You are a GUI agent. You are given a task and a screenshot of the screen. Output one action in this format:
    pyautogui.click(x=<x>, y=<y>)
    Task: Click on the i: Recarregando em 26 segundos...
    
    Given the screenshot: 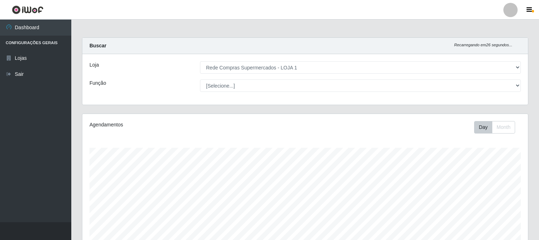 What is the action you would take?
    pyautogui.click(x=483, y=45)
    